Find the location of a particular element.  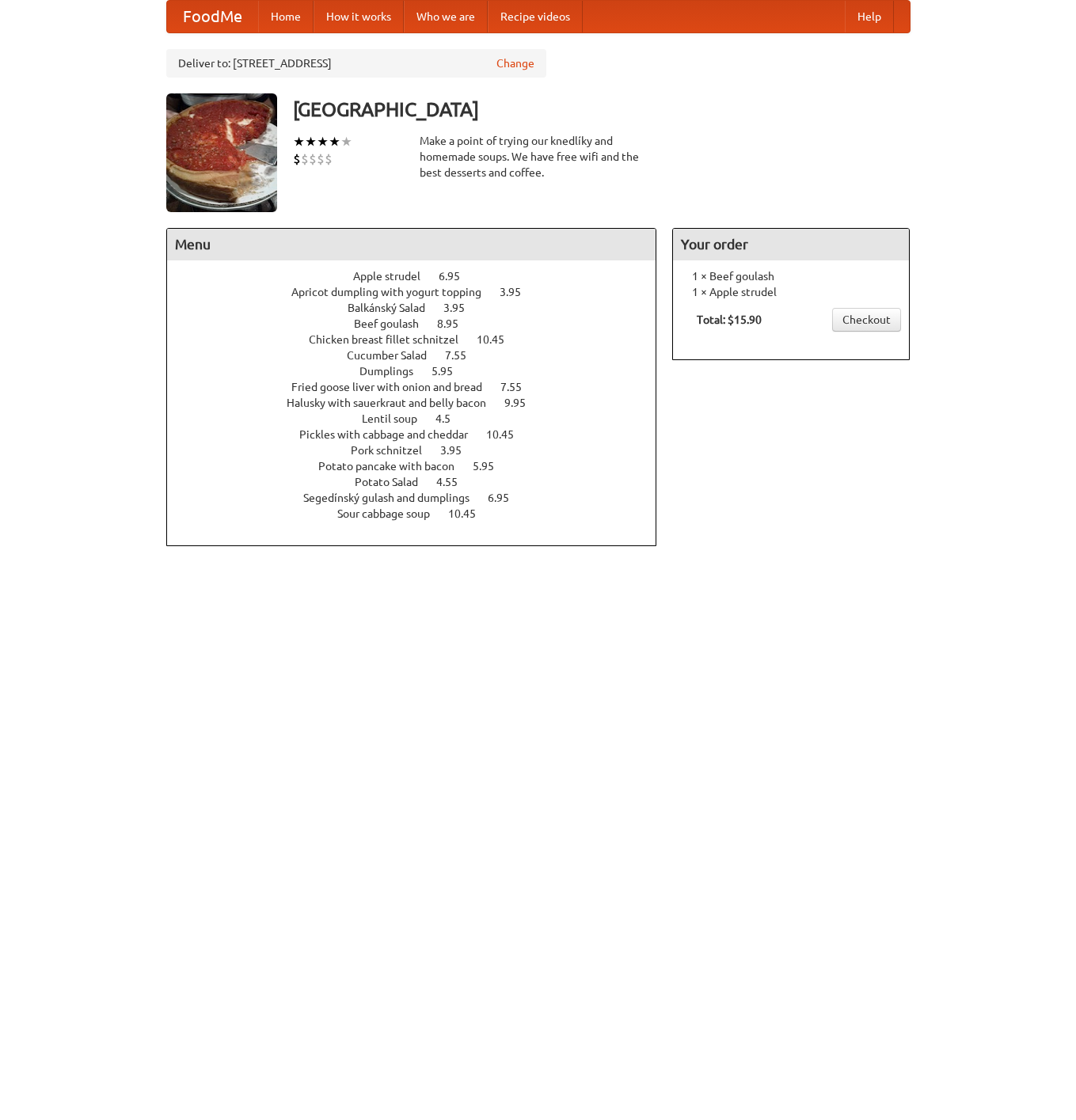

a: Checkout is located at coordinates (866, 320).